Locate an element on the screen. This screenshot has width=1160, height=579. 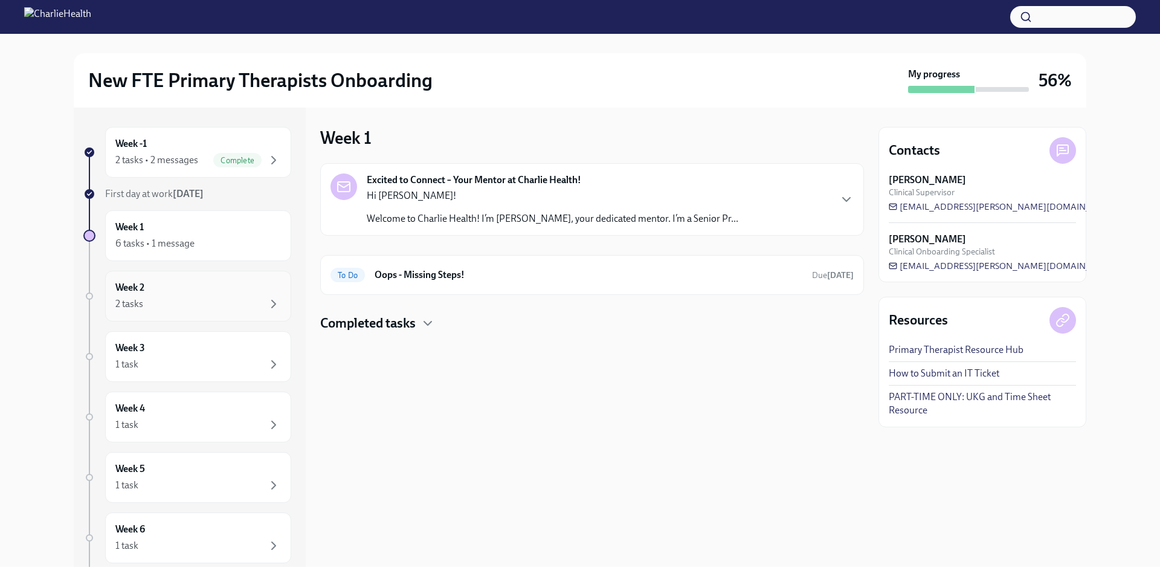
a: Week 41 task is located at coordinates (187, 417).